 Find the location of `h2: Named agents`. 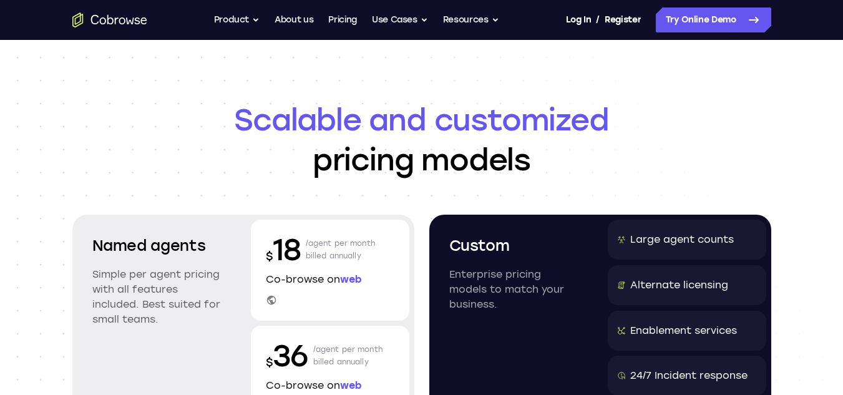

h2: Named agents is located at coordinates (157, 246).